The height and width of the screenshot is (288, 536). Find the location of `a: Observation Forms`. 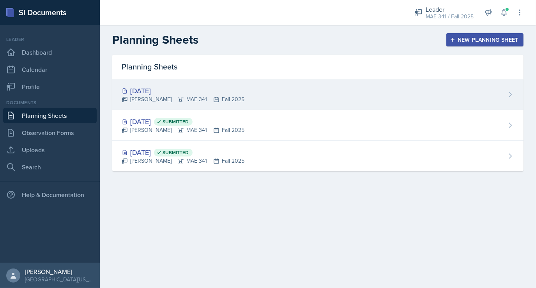

a: Observation Forms is located at coordinates (50, 132).